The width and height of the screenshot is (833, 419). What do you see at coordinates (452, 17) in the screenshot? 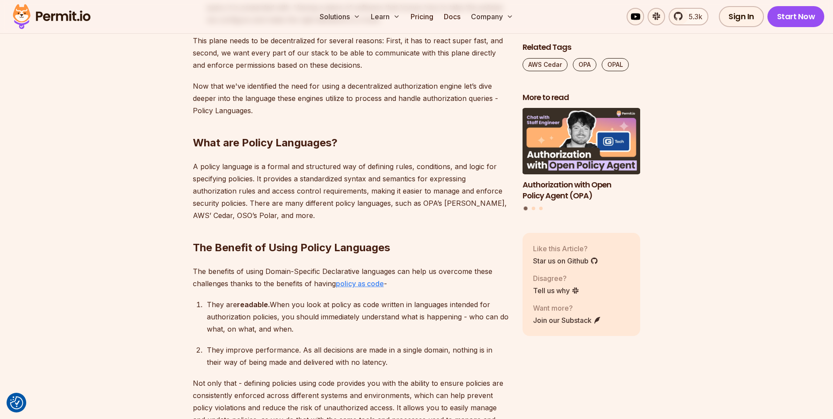
I see `a: Docs` at bounding box center [452, 17].